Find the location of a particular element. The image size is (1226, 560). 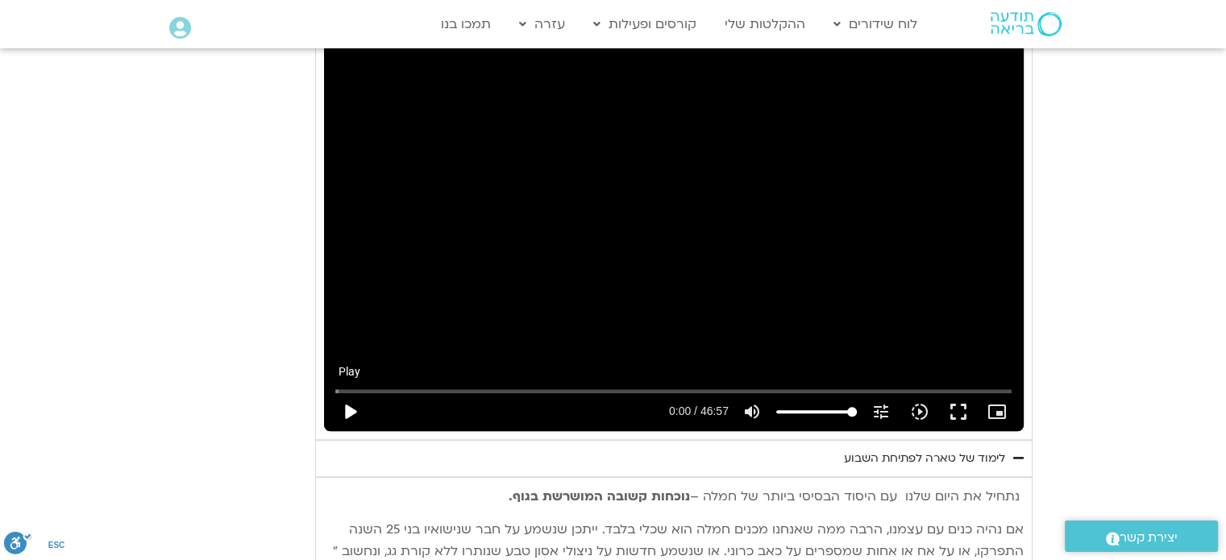

span: יצירת קשר is located at coordinates (1149, 538).